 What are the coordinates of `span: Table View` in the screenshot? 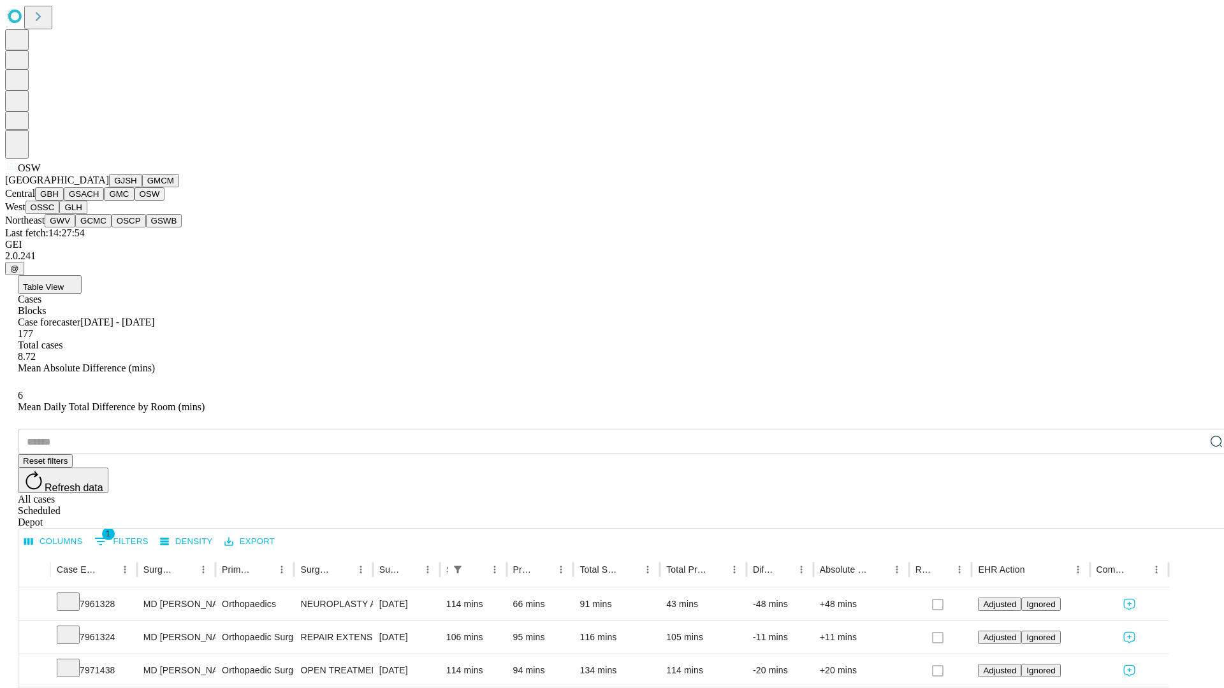 It's located at (43, 287).